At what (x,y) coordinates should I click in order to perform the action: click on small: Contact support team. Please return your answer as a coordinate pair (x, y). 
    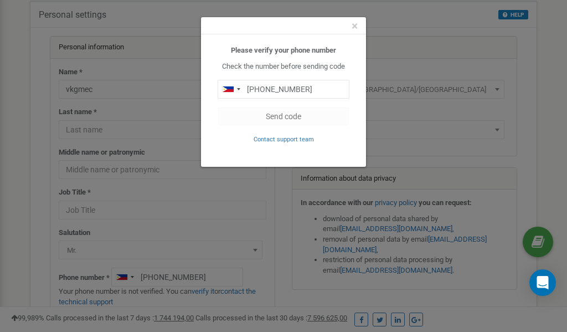
    Looking at the image, I should click on (284, 139).